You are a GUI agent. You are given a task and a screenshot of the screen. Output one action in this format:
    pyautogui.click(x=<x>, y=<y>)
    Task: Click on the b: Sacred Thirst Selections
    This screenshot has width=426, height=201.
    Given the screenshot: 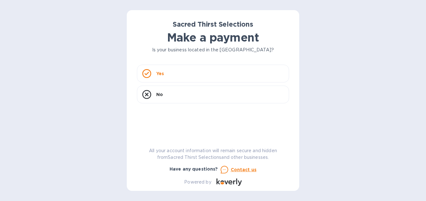 What is the action you would take?
    pyautogui.click(x=213, y=24)
    